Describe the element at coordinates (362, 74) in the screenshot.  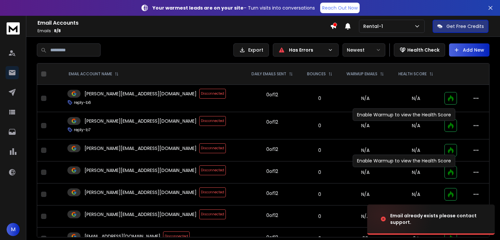
I see `p: WARMUP EMAILS` at that location.